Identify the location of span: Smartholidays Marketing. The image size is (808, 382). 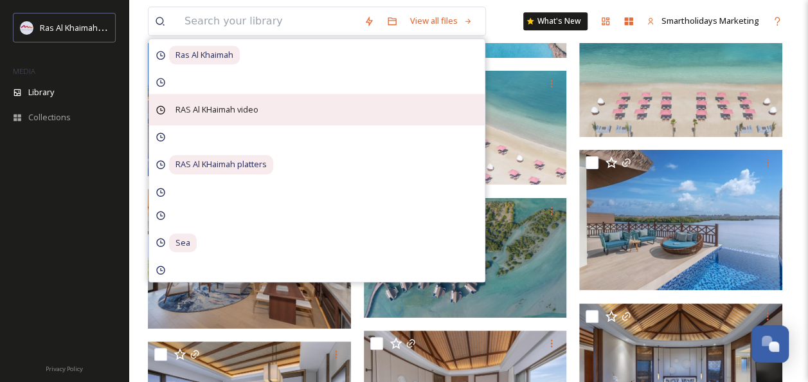
(710, 21).